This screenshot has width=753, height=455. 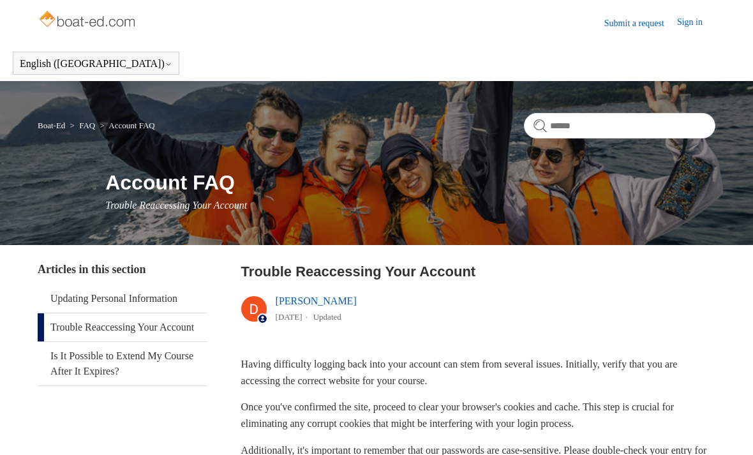 What do you see at coordinates (478, 415) in the screenshot?
I see `p: Once you've confirmed the site, proceed to clear your browser's cookies and cache. This step is c...` at bounding box center [478, 415].